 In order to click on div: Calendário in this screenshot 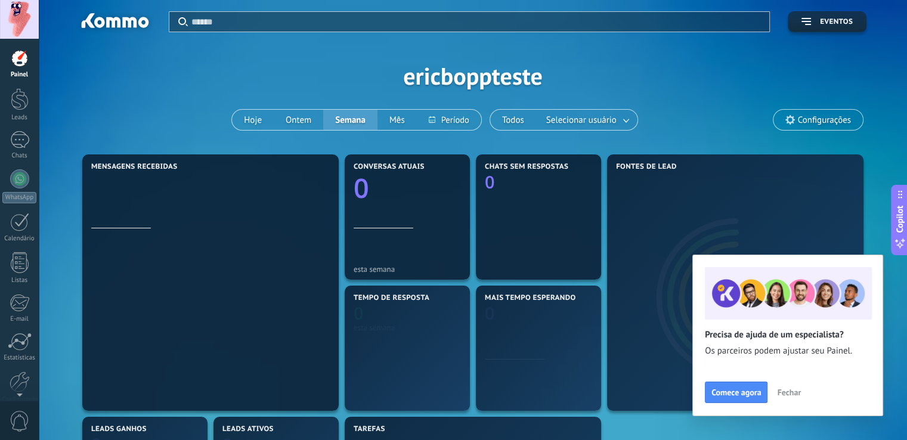, I will do `click(20, 239)`.